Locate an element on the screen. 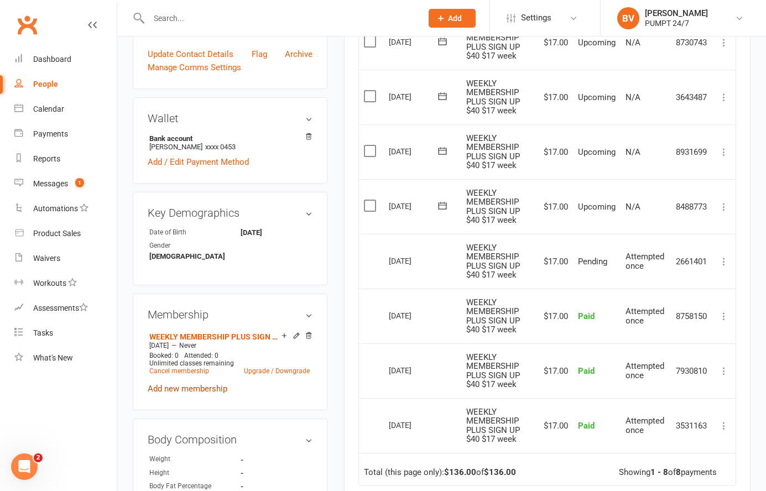  span: Unlimited classes remaining is located at coordinates (191, 364).